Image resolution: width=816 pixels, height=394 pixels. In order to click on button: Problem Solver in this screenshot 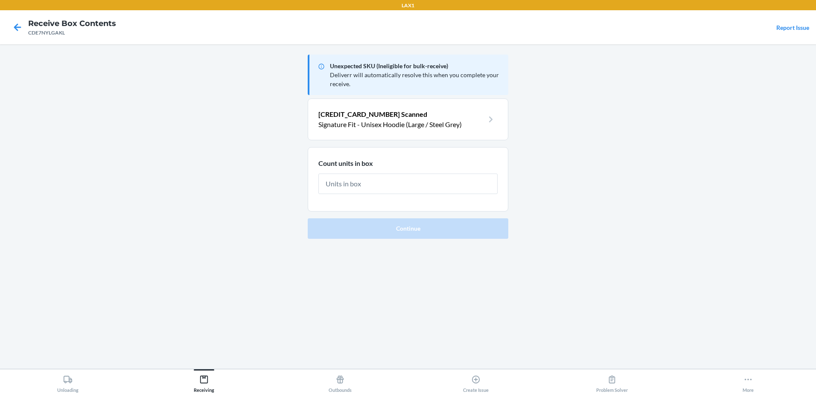, I will do `click(612, 381)`.